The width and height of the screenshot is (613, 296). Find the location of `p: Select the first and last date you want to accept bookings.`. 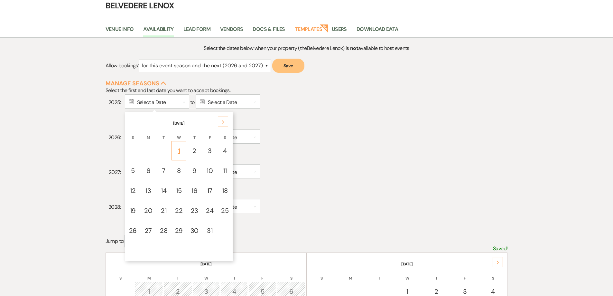

p: Select the first and last date you want to accept bookings. is located at coordinates (307, 90).